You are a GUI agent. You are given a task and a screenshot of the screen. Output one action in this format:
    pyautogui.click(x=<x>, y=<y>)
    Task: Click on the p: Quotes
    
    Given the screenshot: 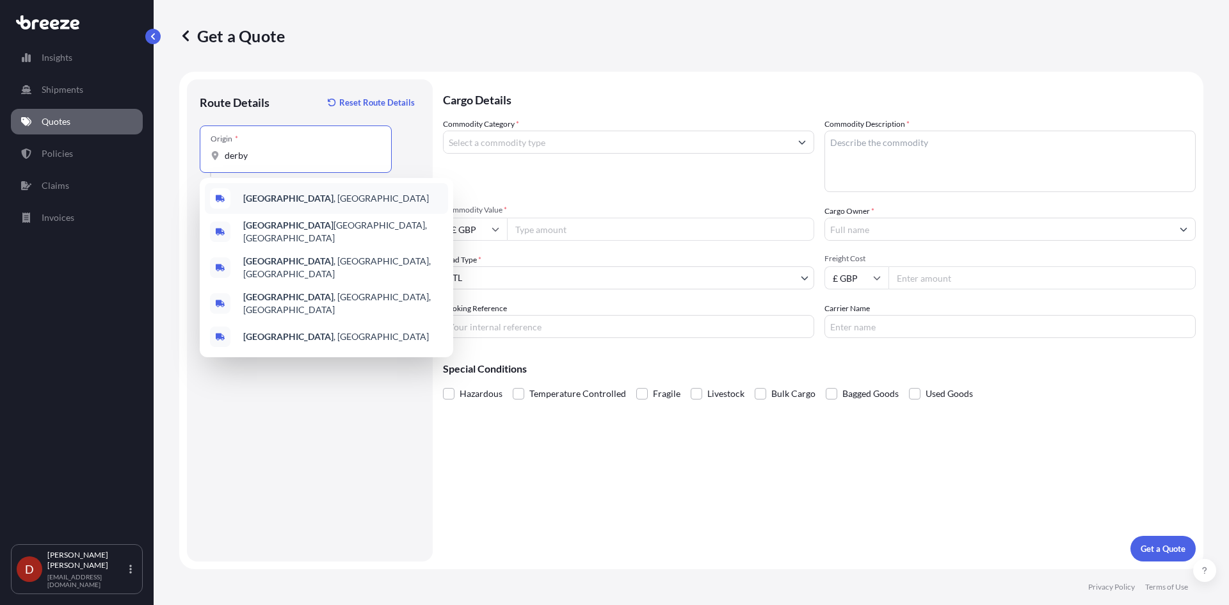 What is the action you would take?
    pyautogui.click(x=56, y=122)
    